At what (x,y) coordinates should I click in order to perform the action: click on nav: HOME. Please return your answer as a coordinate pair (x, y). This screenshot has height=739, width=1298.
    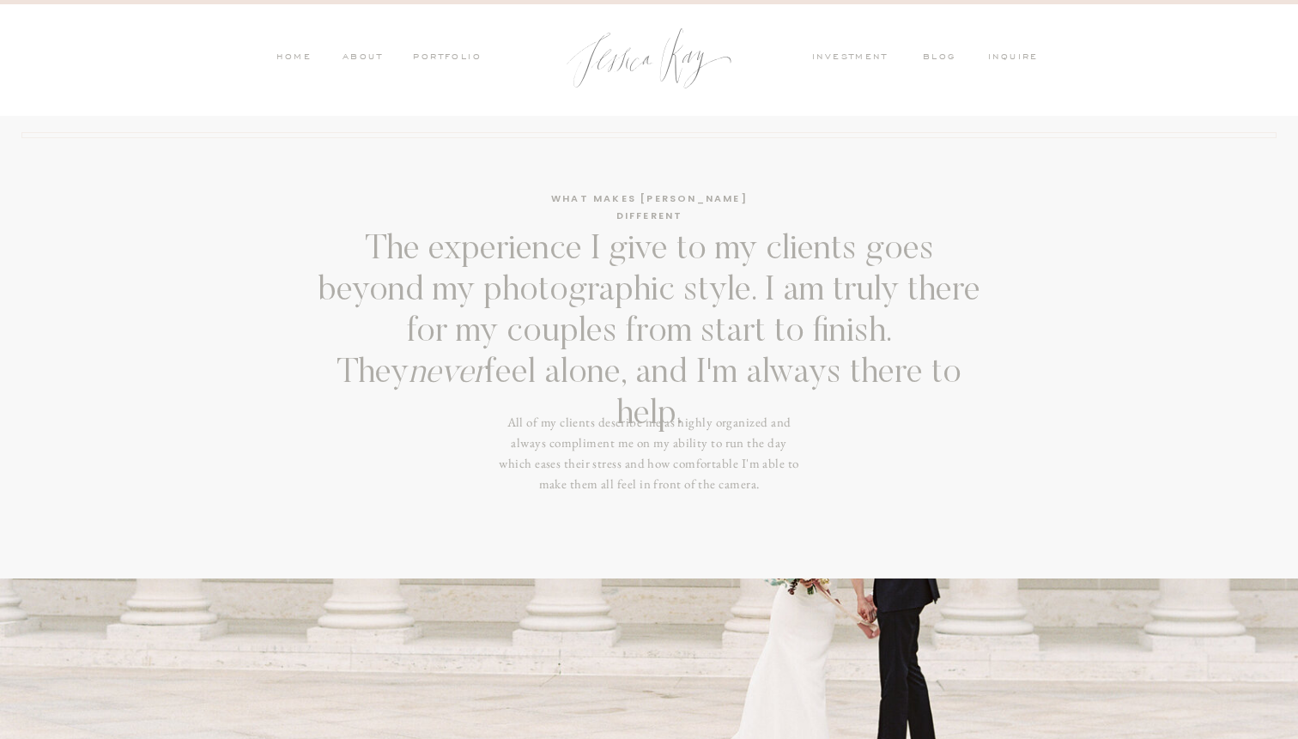
    Looking at the image, I should click on (294, 58).